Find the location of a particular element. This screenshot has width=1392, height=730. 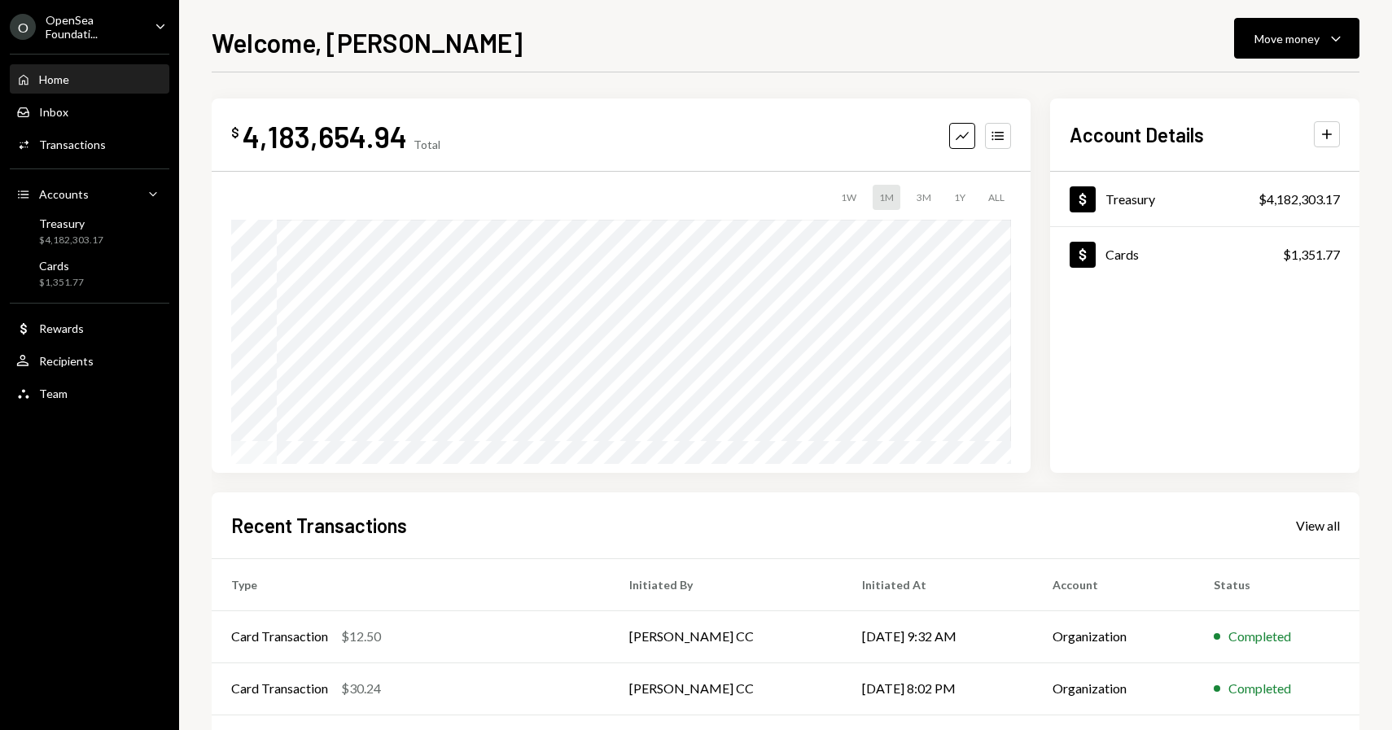

div: $30.24 is located at coordinates (361, 689).